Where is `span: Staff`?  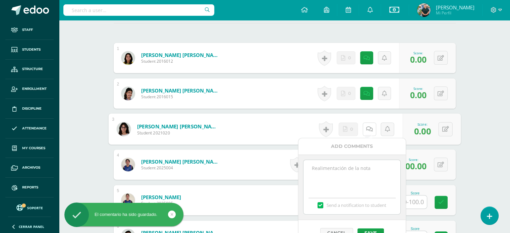
span: Staff is located at coordinates (27, 30).